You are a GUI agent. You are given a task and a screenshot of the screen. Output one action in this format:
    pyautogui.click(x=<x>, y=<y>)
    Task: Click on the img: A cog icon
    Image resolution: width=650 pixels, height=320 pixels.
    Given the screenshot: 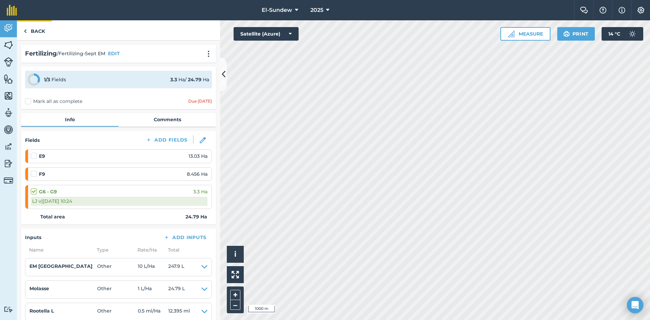 What is the action you would take?
    pyautogui.click(x=641, y=10)
    